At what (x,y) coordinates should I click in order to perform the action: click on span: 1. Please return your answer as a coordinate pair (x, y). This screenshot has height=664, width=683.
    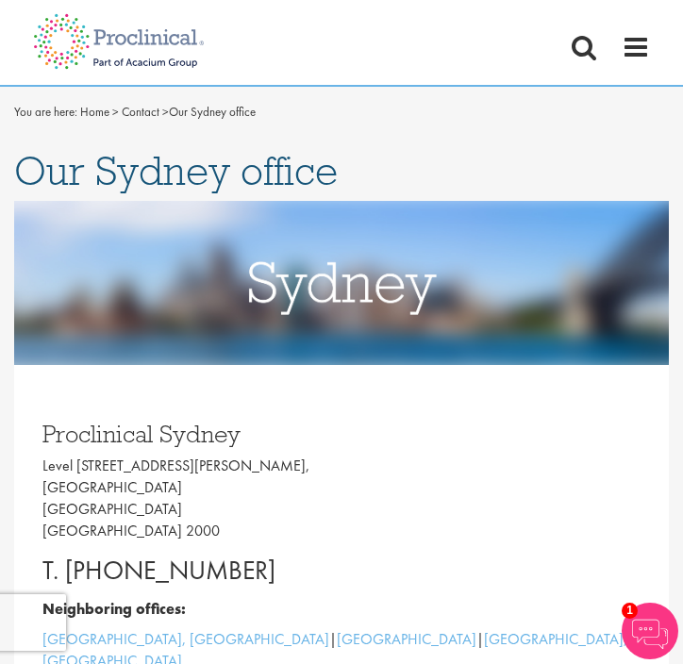
    Looking at the image, I should click on (629, 610).